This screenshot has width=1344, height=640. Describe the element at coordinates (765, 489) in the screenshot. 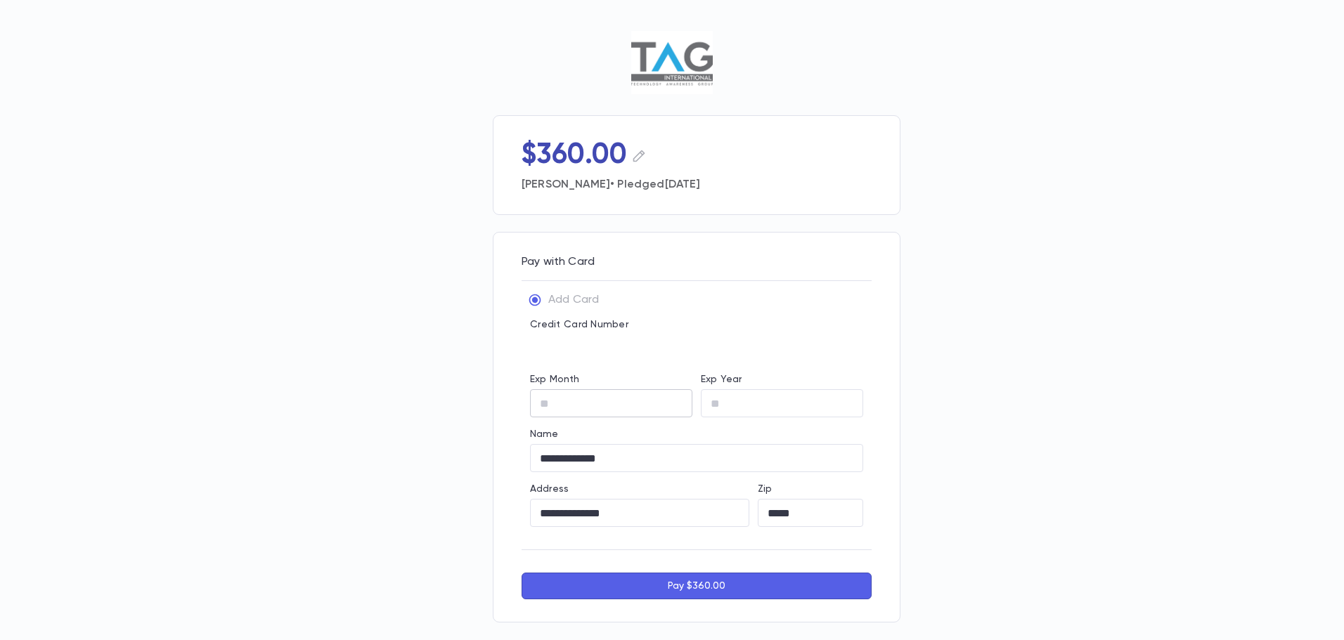

I see `label: Zip` at that location.